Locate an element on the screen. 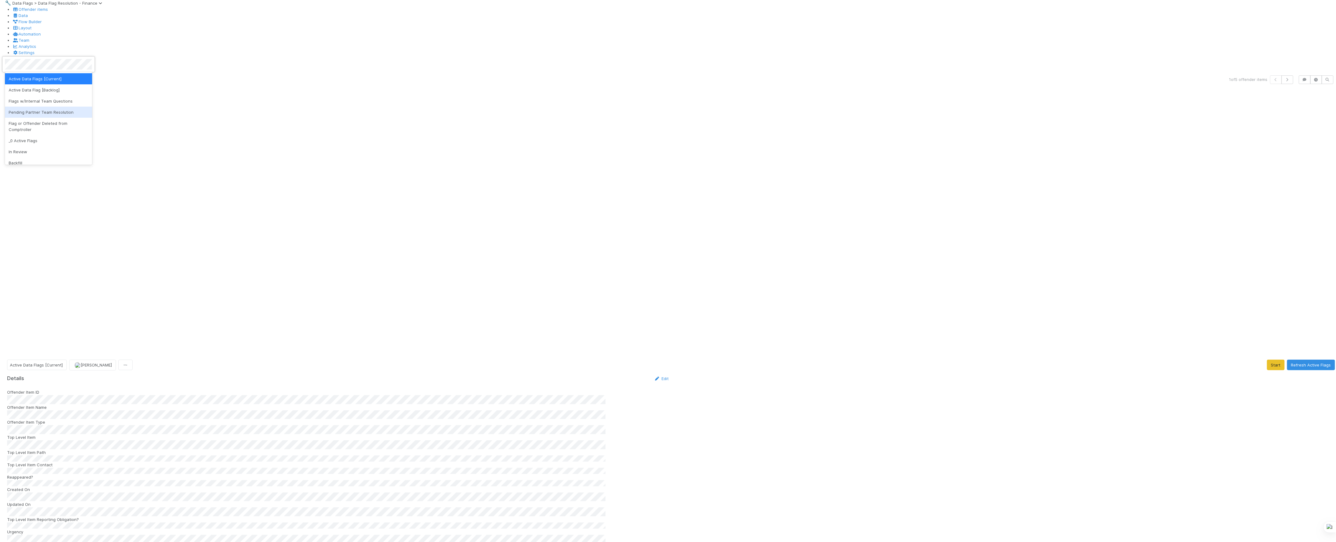 The height and width of the screenshot is (542, 1336). span: Active Data Flag [Backlog] is located at coordinates (34, 90).